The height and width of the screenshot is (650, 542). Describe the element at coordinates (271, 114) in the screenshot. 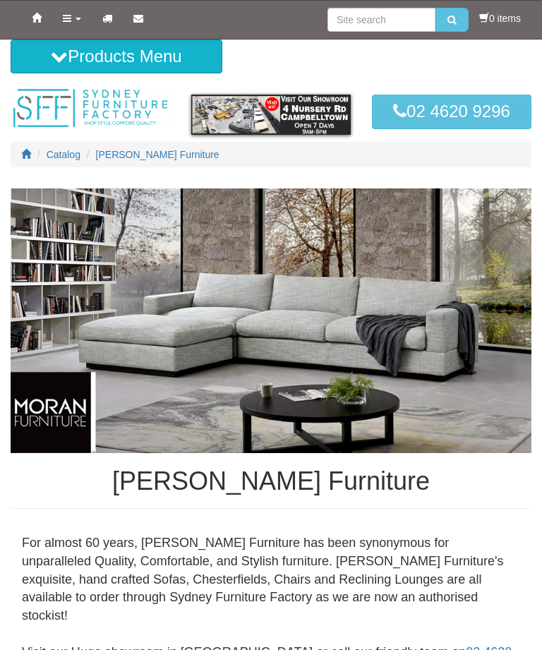

I see `img: showroom.gif` at that location.